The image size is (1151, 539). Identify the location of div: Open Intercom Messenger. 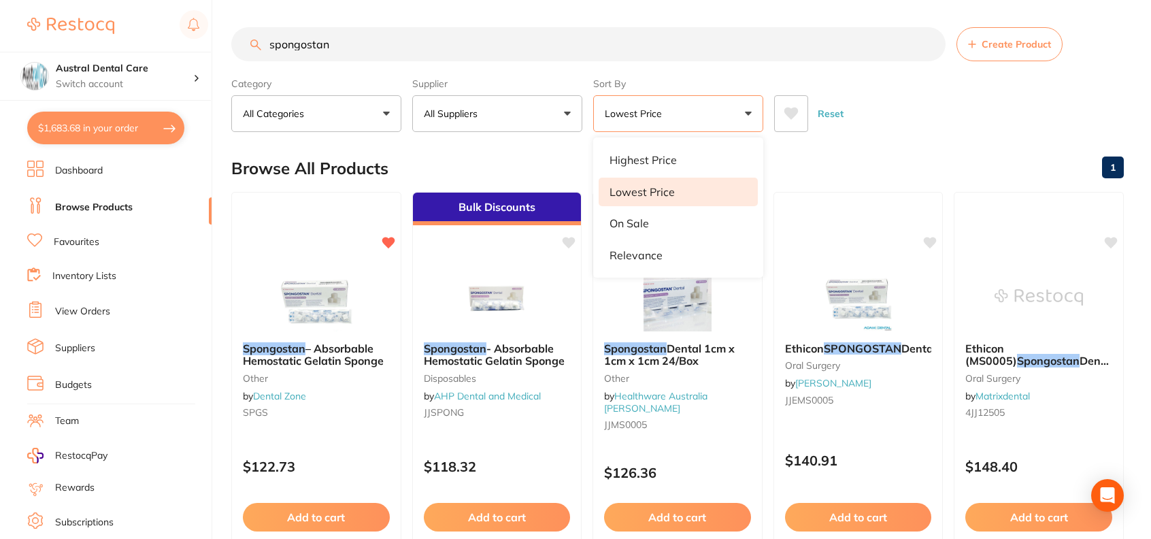
(1107, 495).